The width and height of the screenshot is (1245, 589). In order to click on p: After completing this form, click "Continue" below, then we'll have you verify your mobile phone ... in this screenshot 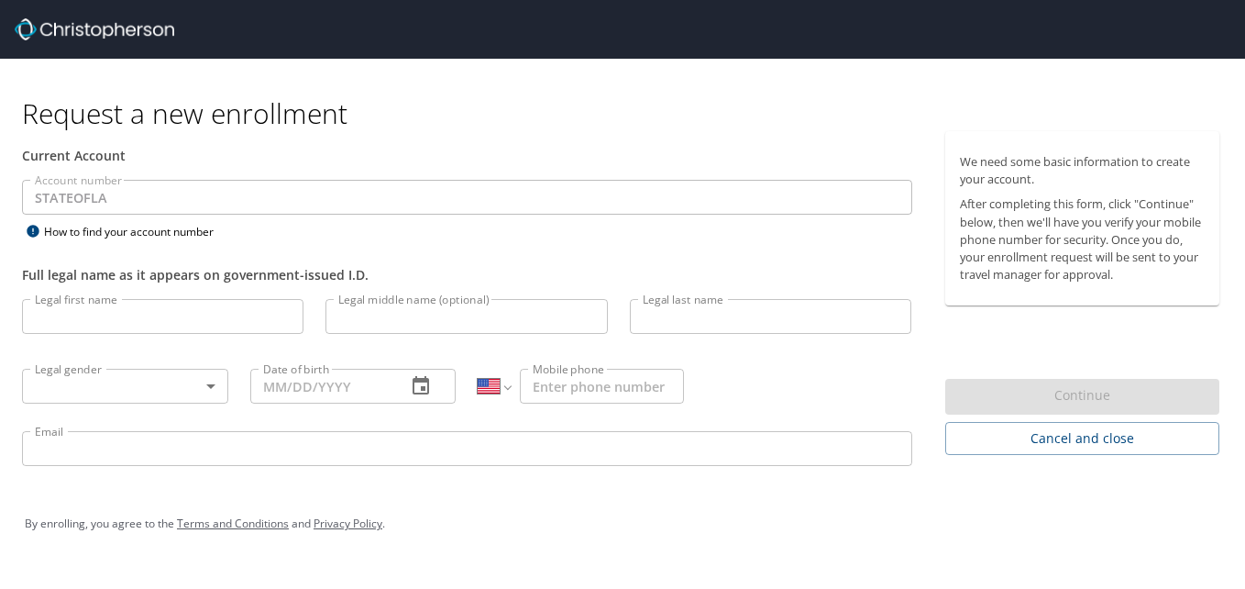, I will do `click(1083, 239)`.